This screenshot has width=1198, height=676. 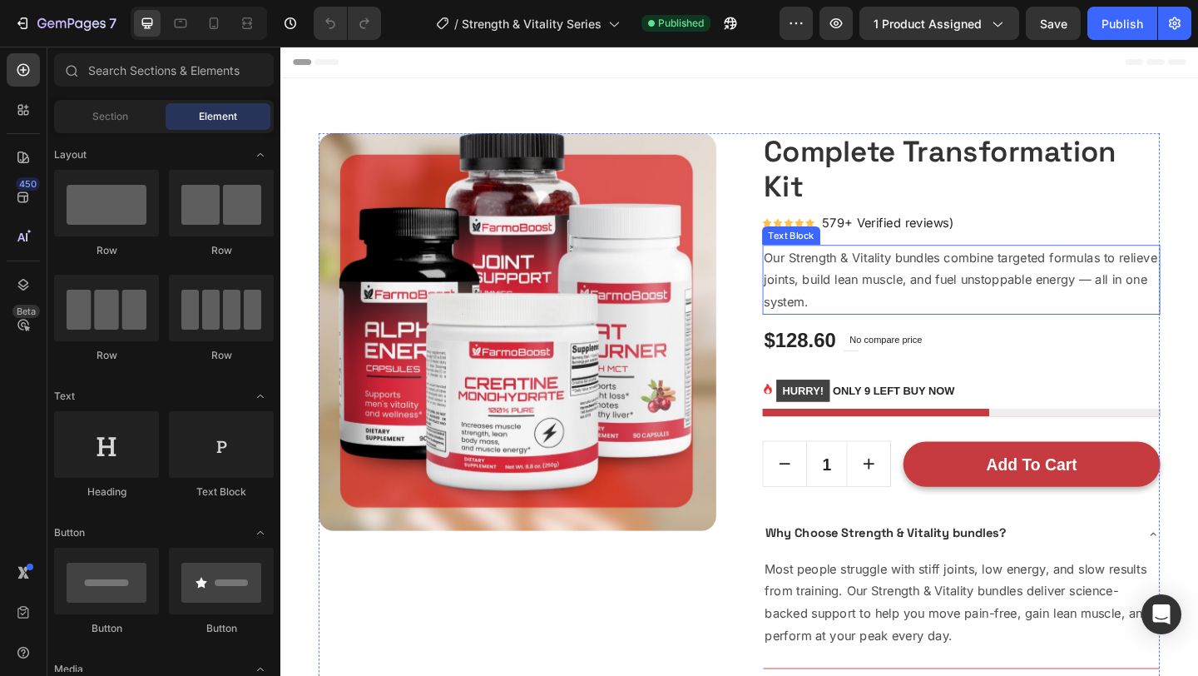 I want to click on span: Section, so click(x=110, y=116).